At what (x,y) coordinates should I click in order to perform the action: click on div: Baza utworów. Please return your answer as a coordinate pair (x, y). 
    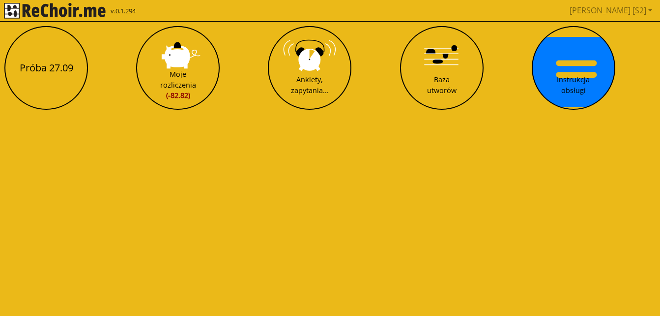
    Looking at the image, I should click on (442, 85).